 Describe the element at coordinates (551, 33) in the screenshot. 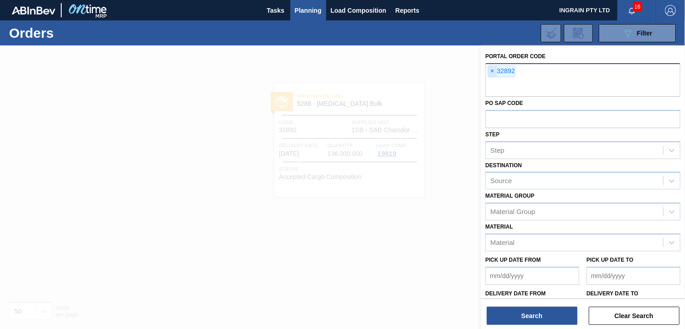

I see `div: Import Order Negotiation` at that location.